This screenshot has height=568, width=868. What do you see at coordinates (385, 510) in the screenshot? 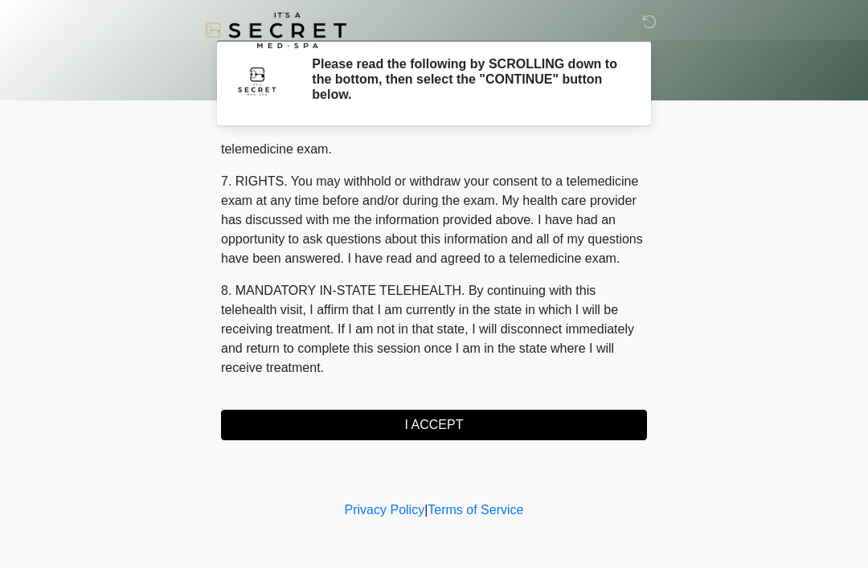
I see `a: Privacy Policy` at bounding box center [385, 510].